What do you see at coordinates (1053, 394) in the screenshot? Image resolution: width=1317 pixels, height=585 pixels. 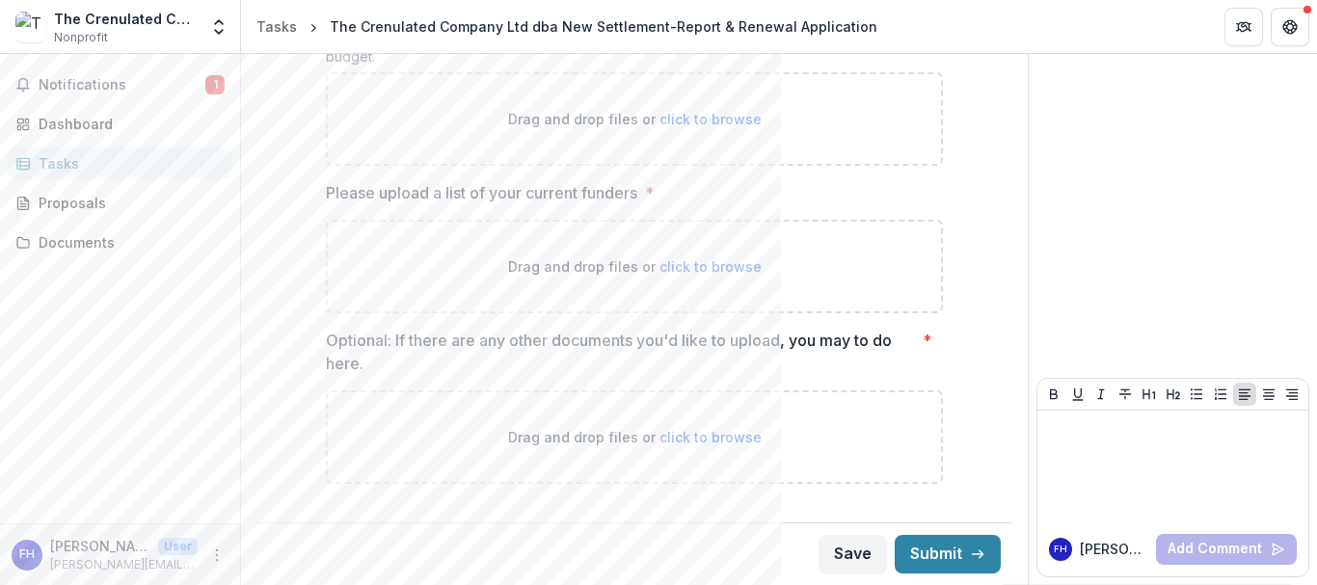 I see `button: Bold` at bounding box center [1053, 394].